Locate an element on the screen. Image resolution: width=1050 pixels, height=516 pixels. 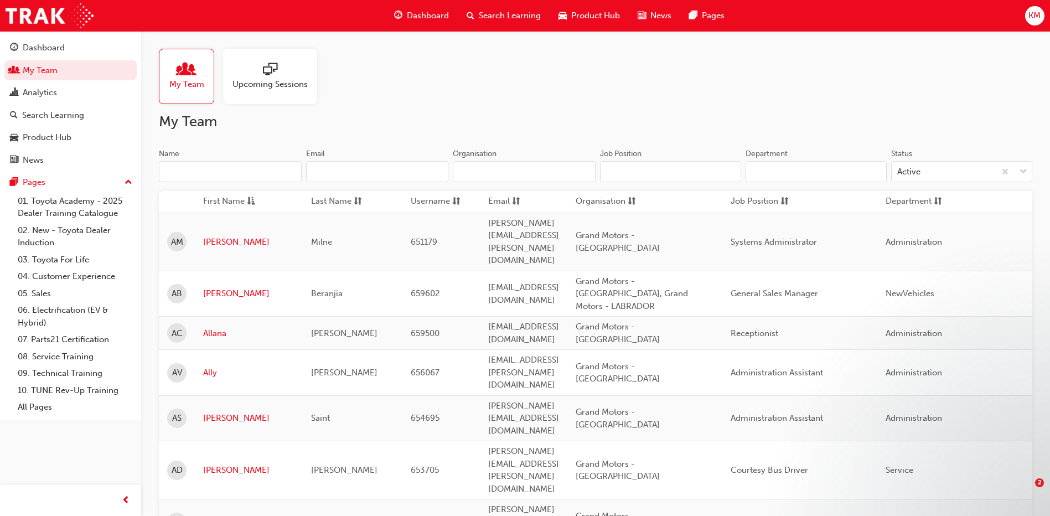
a: 05. Sales is located at coordinates (75, 293).